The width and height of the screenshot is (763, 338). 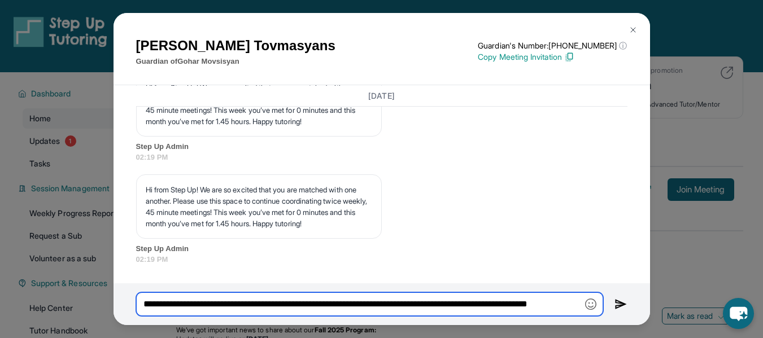 I want to click on span: ⓘ, so click(x=623, y=46).